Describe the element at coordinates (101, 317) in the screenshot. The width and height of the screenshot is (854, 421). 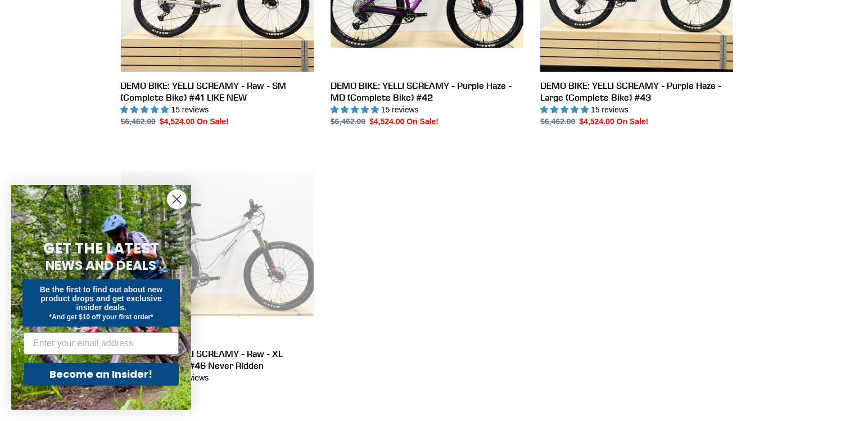
I see `span: *And get $10 off your first order*` at that location.